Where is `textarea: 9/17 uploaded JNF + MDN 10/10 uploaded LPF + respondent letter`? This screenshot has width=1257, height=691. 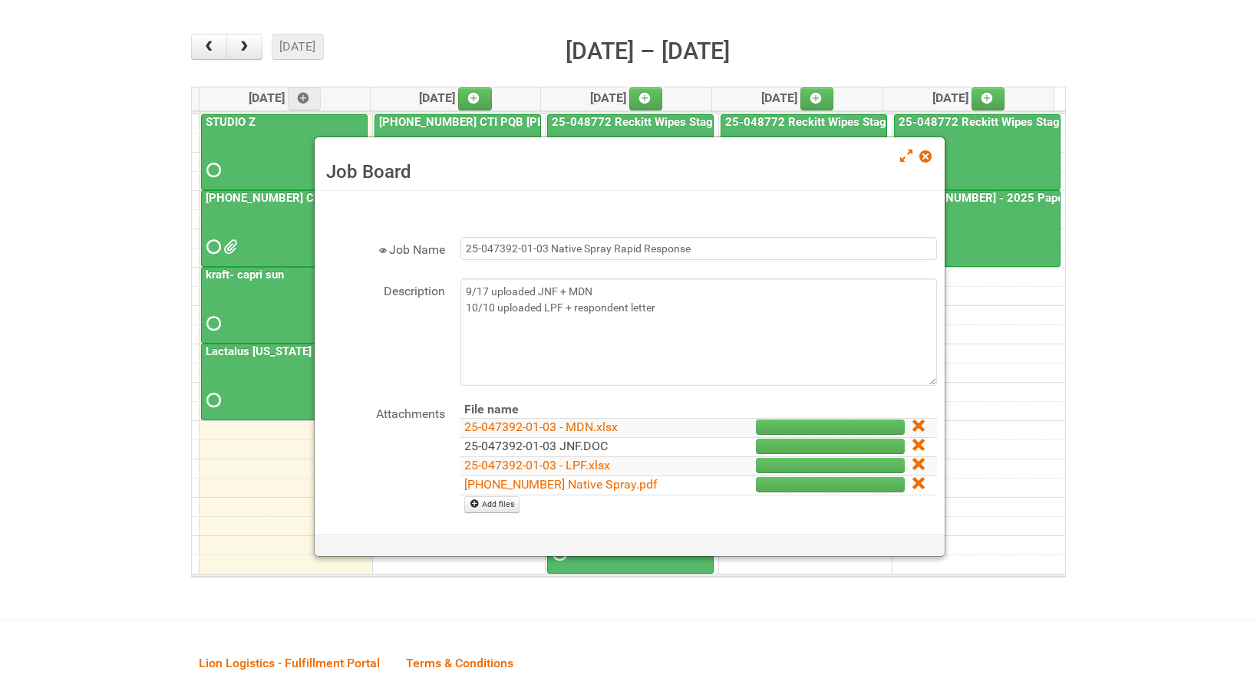
textarea: 9/17 uploaded JNF + MDN 10/10 uploaded LPF + respondent letter is located at coordinates (698, 332).